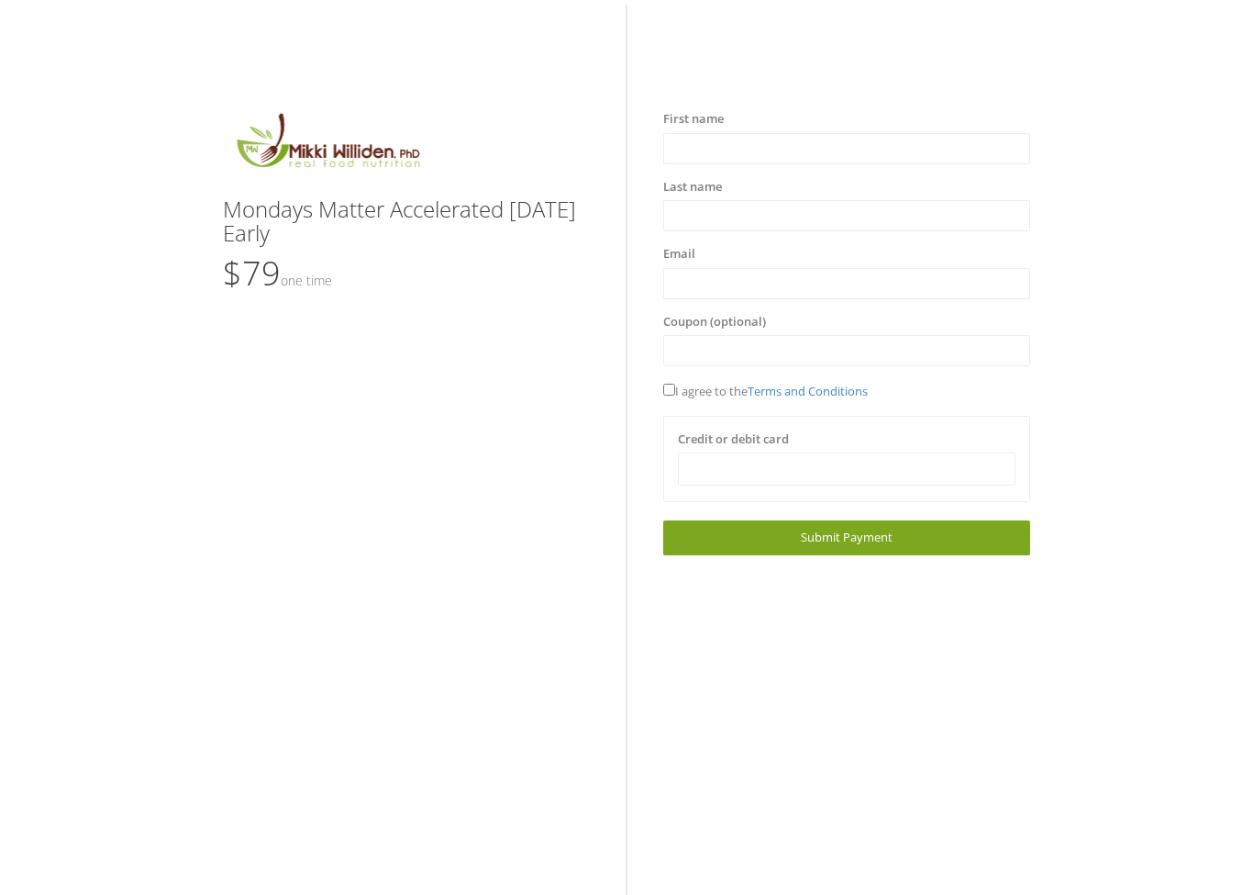 Image resolution: width=1253 pixels, height=895 pixels. I want to click on span: I agree to the, so click(765, 391).